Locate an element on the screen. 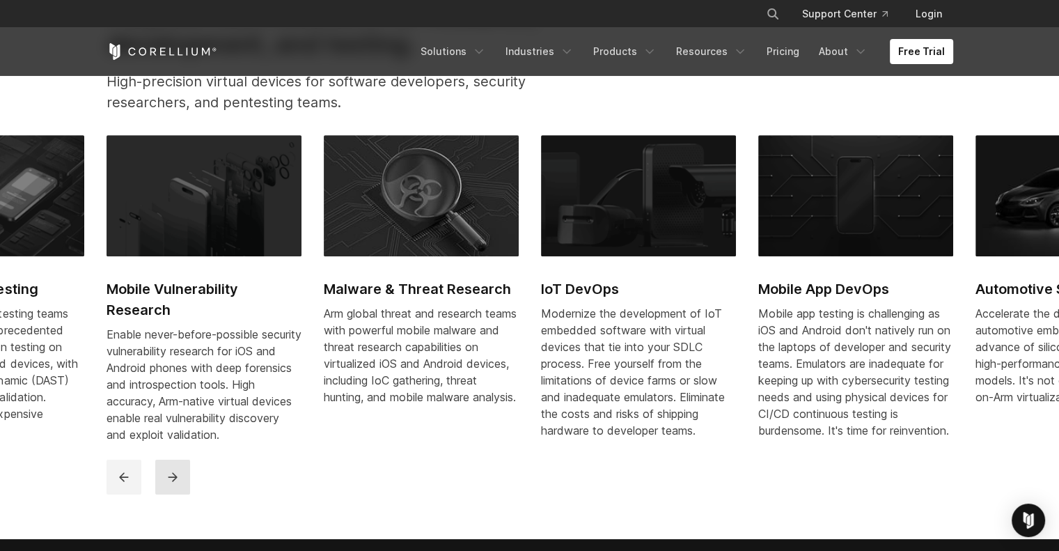 This screenshot has height=551, width=1059. a: Resources is located at coordinates (712, 52).